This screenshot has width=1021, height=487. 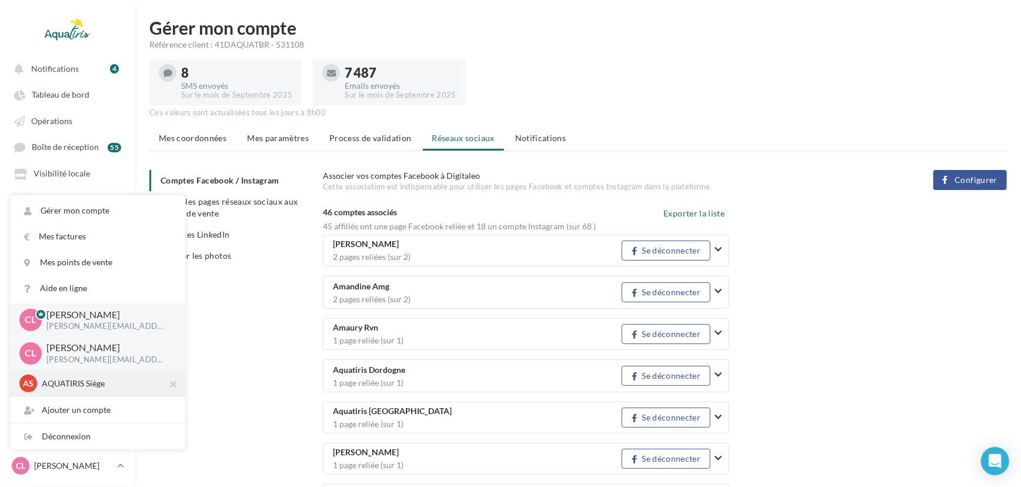 I want to click on a: Visibilité locale, so click(x=68, y=173).